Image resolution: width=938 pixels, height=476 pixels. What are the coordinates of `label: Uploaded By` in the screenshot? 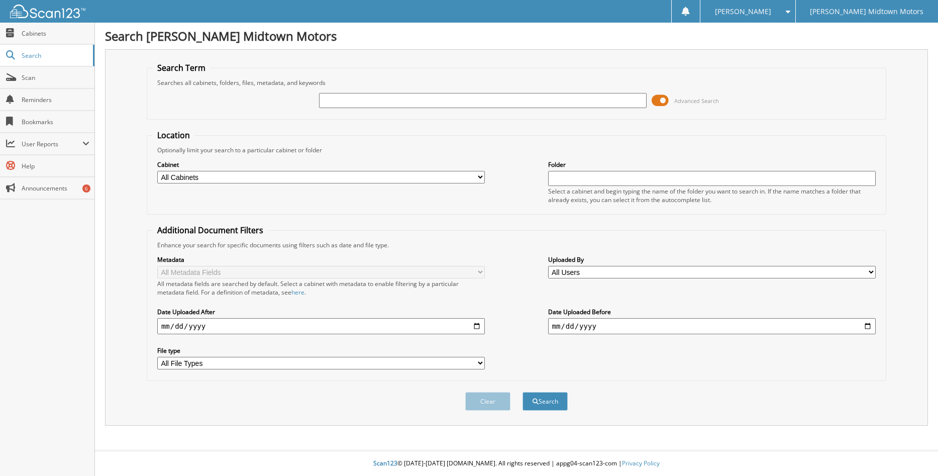 It's located at (712, 259).